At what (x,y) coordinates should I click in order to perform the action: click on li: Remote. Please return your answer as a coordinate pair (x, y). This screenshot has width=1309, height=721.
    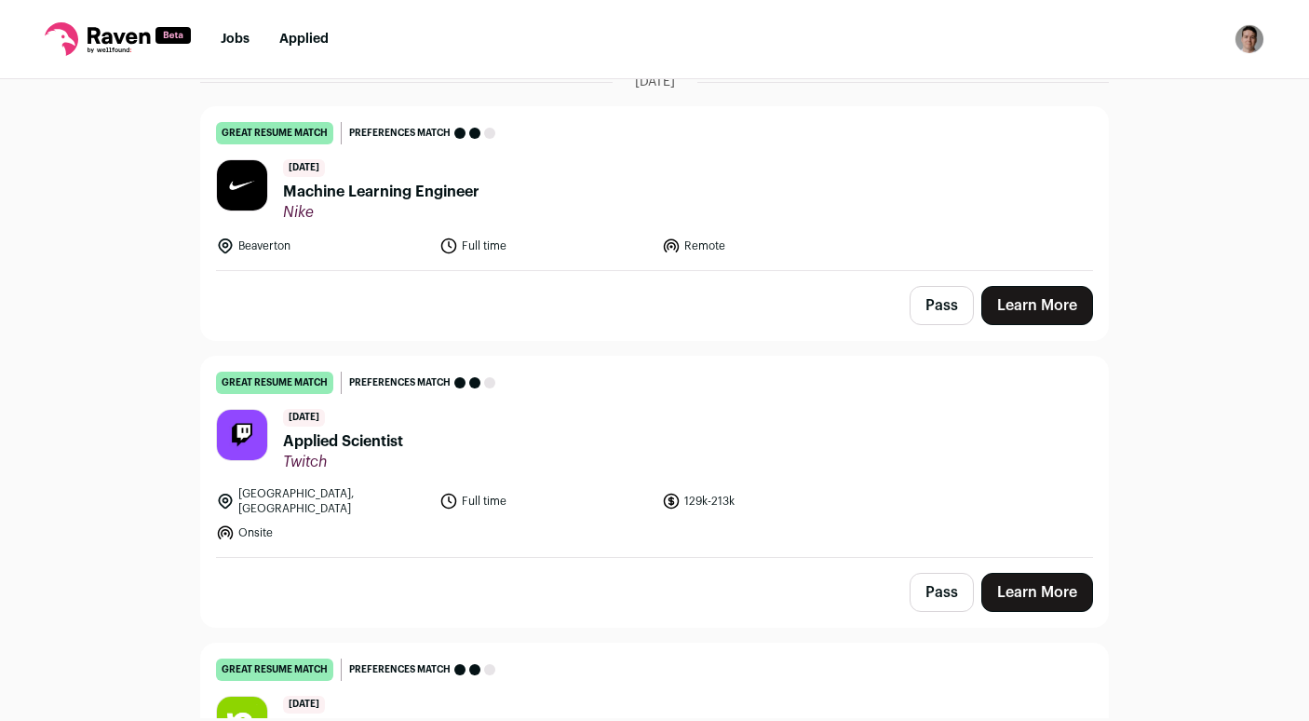
    Looking at the image, I should click on (768, 246).